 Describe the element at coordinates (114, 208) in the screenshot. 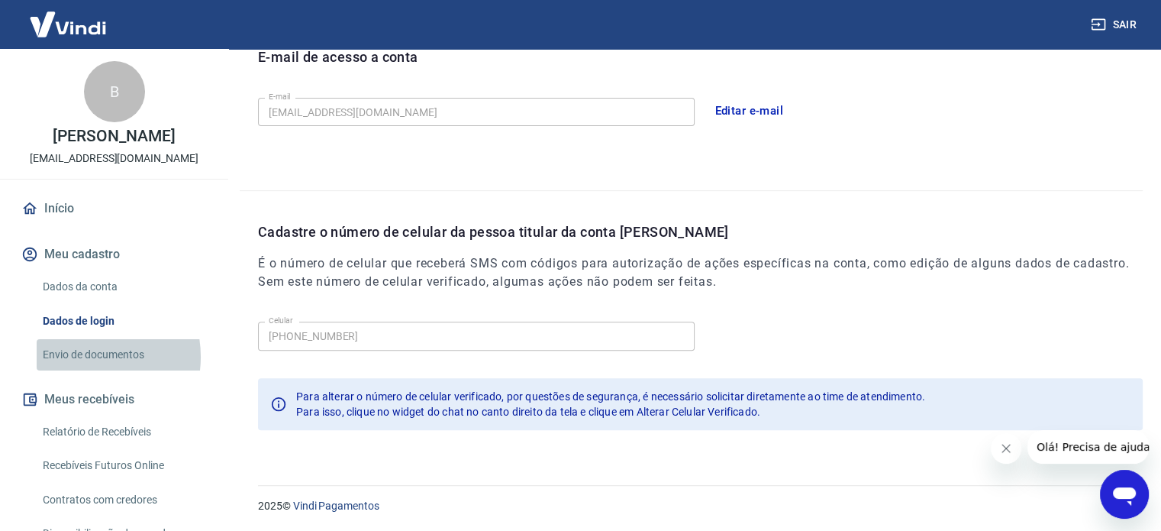

I see `a: Início` at that location.